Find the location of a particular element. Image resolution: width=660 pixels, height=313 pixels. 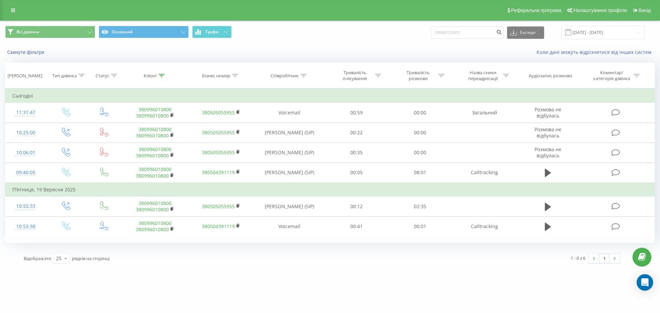

td: 08:01 is located at coordinates (420, 173).